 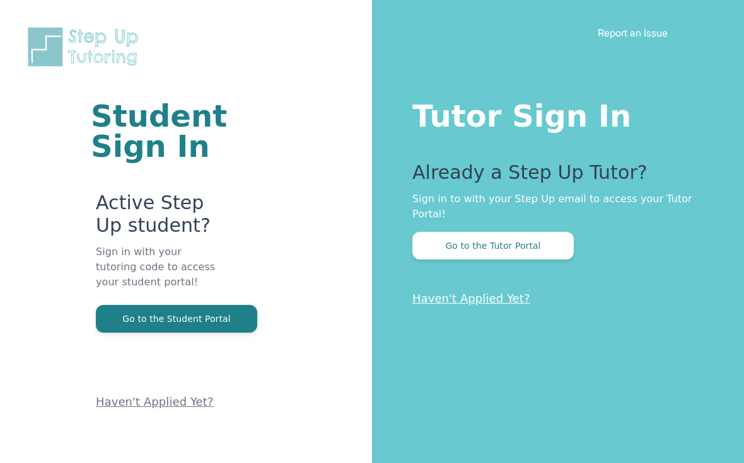 What do you see at coordinates (632, 33) in the screenshot?
I see `a: Report an Issue` at bounding box center [632, 33].